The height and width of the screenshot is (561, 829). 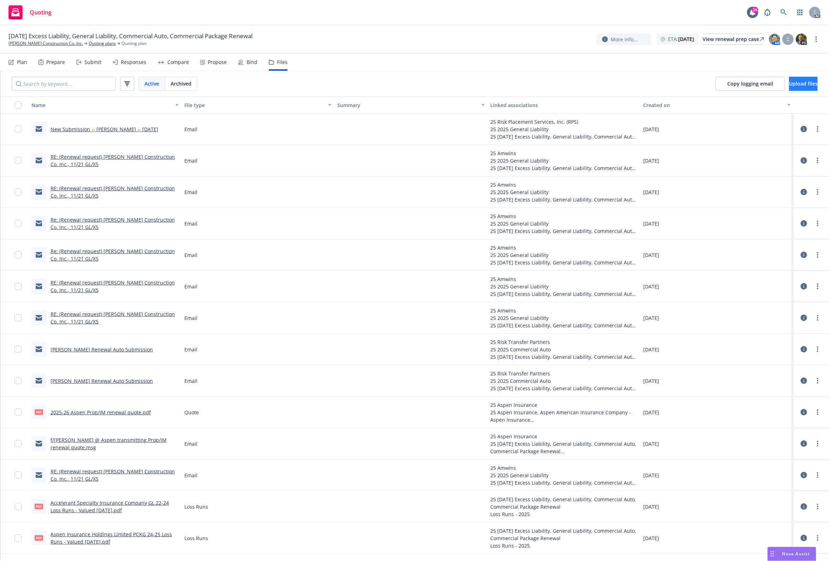 I want to click on button: Upload files, so click(x=803, y=84).